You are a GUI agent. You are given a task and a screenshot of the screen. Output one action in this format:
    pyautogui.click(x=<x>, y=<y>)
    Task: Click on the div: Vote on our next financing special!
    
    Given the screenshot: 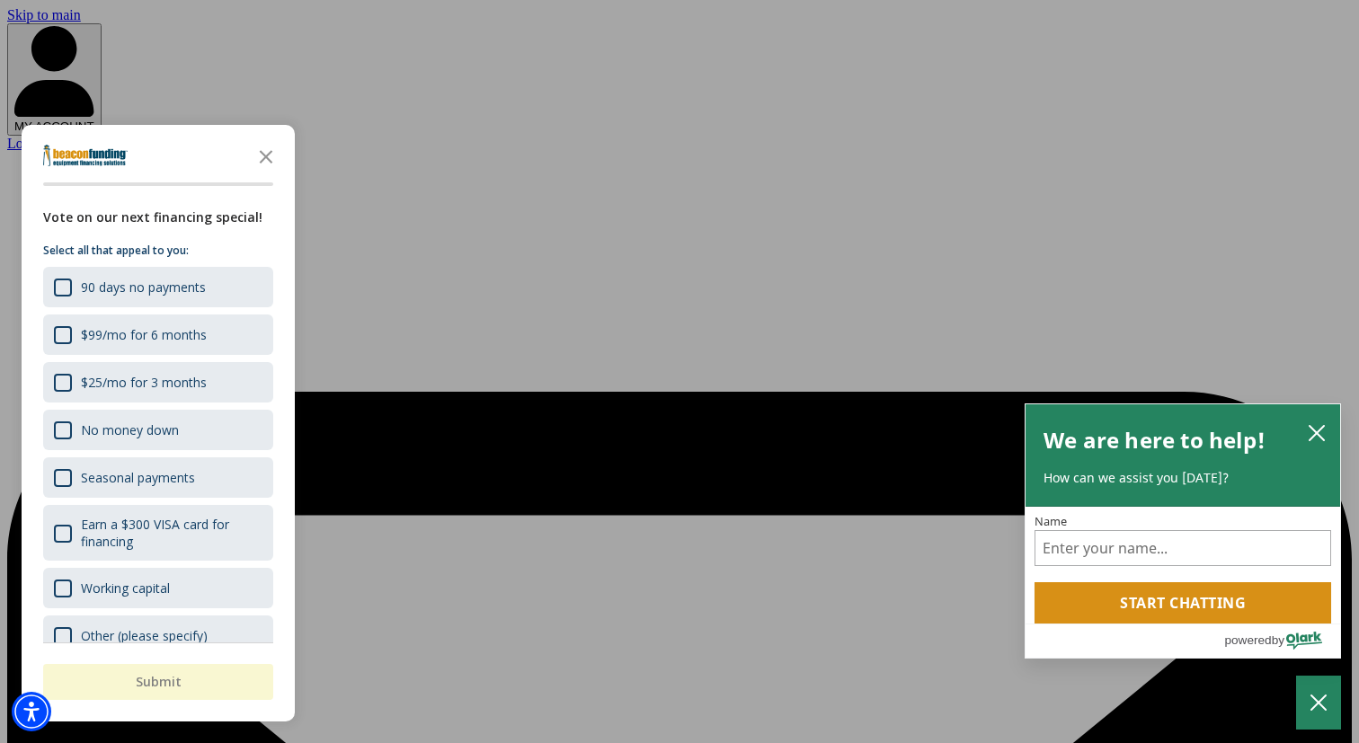 What is the action you would take?
    pyautogui.click(x=158, y=218)
    